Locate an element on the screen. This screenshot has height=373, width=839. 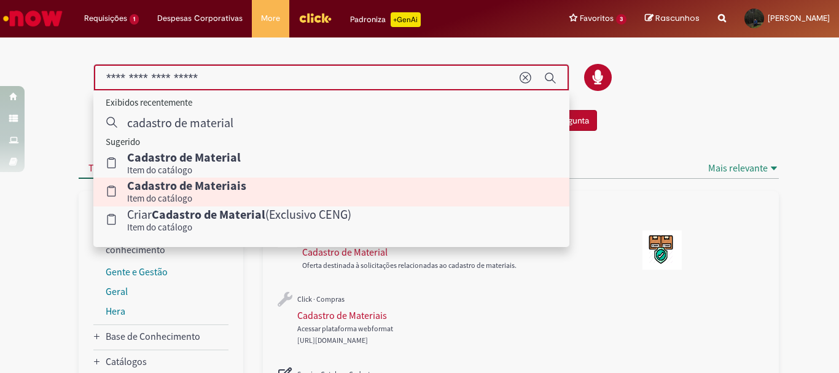
a: Rascunhos is located at coordinates (672, 18).